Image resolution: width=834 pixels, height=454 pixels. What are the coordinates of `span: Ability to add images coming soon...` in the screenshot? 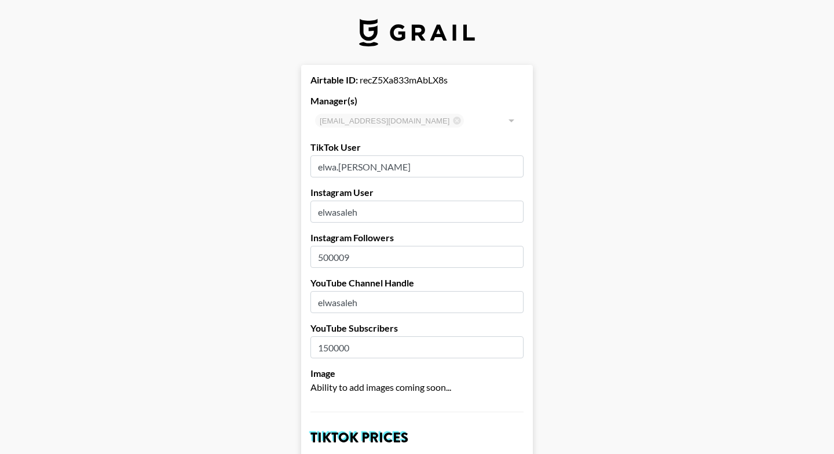 It's located at (381, 386).